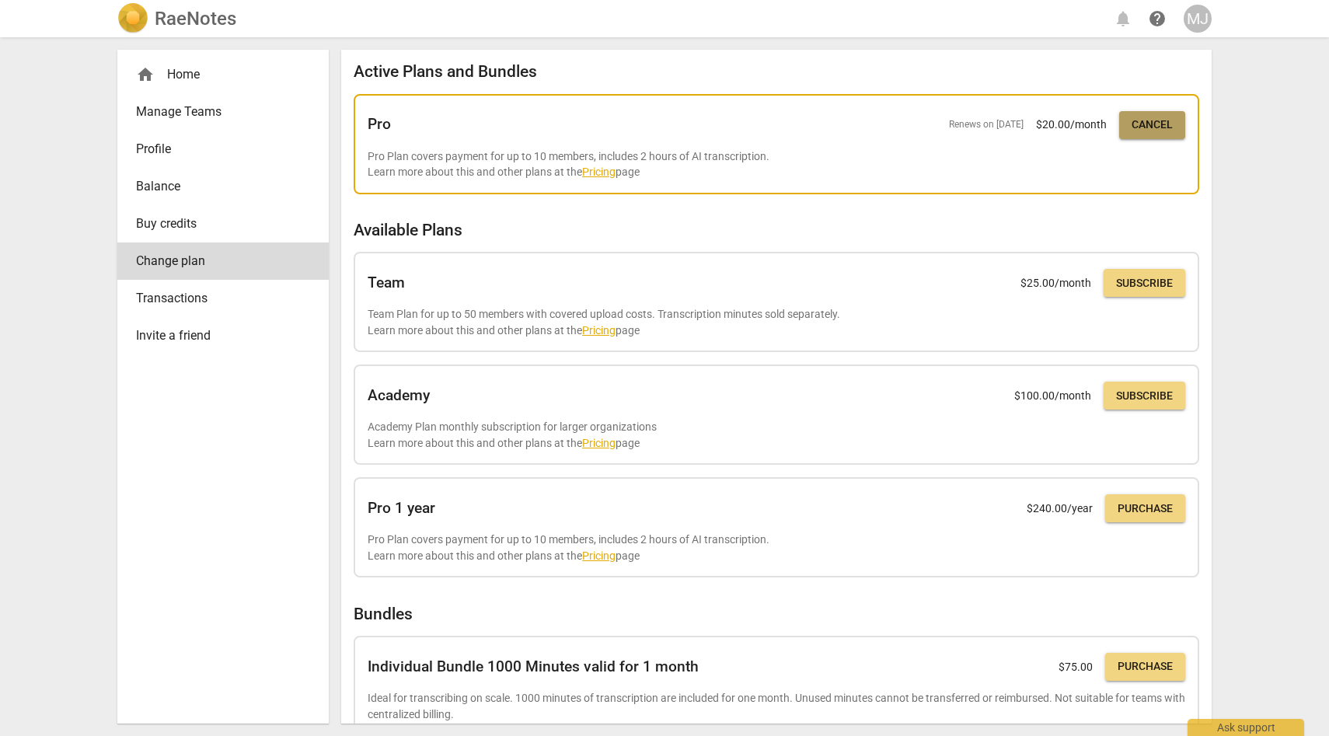 The width and height of the screenshot is (1329, 736). Describe the element at coordinates (223, 336) in the screenshot. I see `a: Invite a friend` at that location.